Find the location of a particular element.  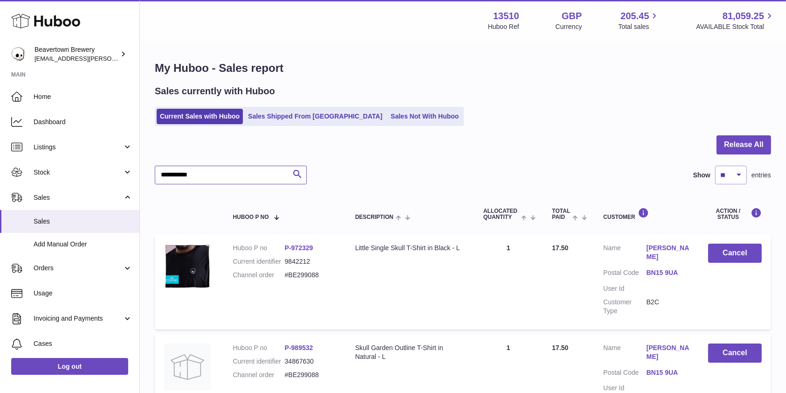

span: Usage is located at coordinates (83, 293).